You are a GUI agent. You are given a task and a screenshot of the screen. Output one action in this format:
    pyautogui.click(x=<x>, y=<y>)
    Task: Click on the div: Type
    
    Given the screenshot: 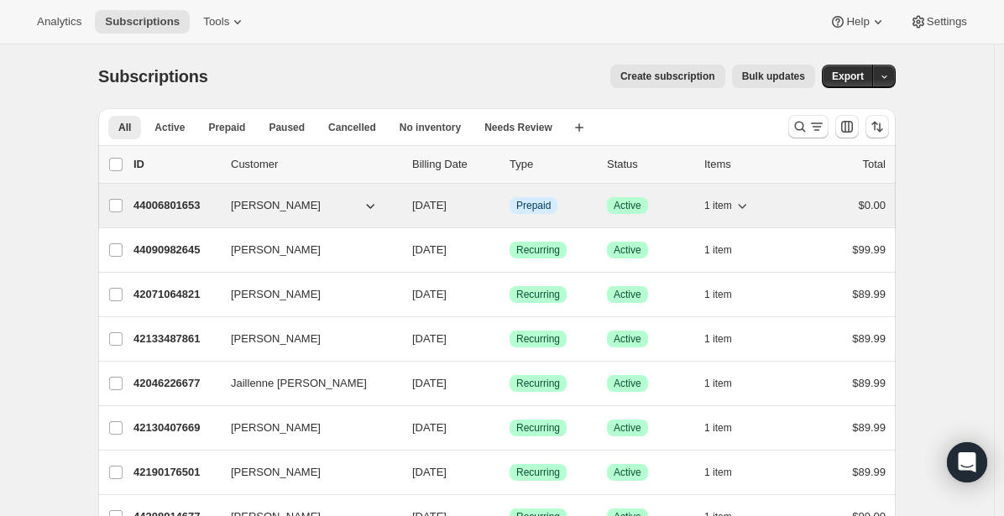 What is the action you would take?
    pyautogui.click(x=551, y=164)
    